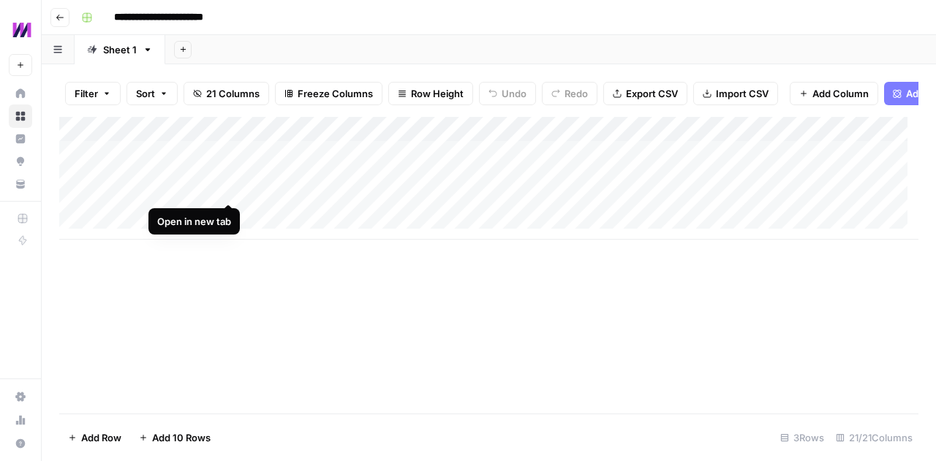  Describe the element at coordinates (20, 30) in the screenshot. I see `button: Workspace: Mixmax` at that location.